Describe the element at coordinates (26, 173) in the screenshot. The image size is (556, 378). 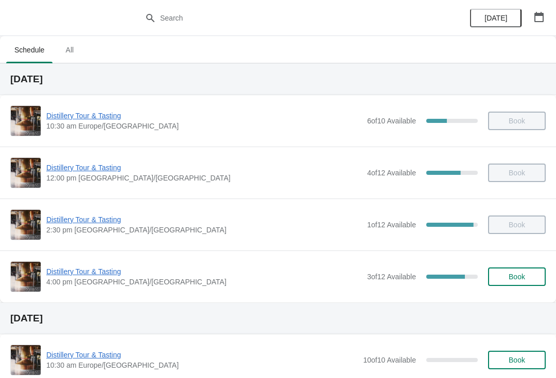
I see `img: Distillery Tour & Tasting | | 12:00 pm Europe/London` at that location.